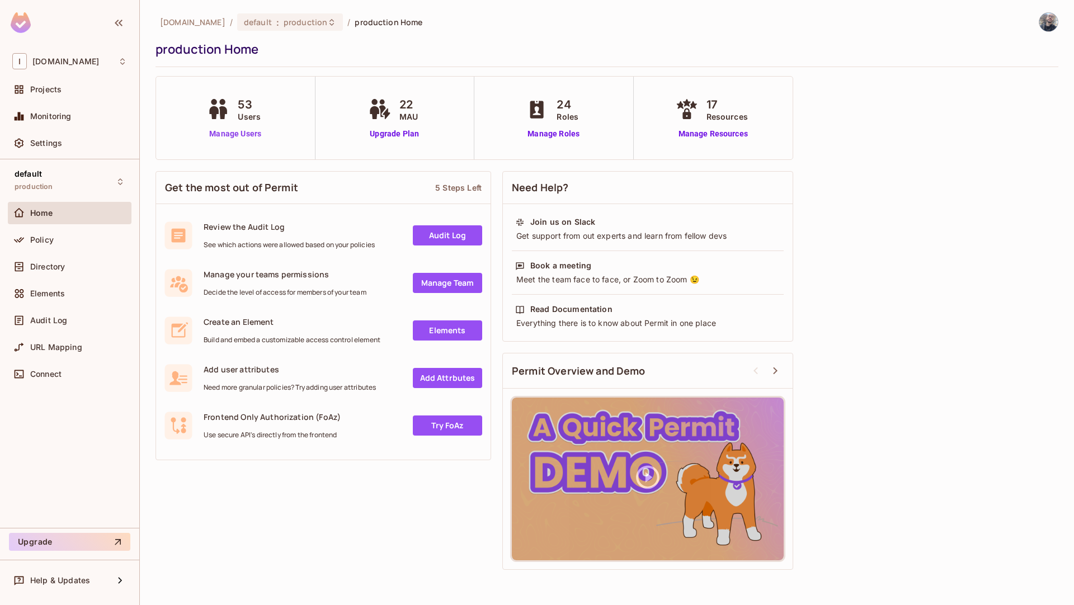  I want to click on span: Create an Element, so click(292, 322).